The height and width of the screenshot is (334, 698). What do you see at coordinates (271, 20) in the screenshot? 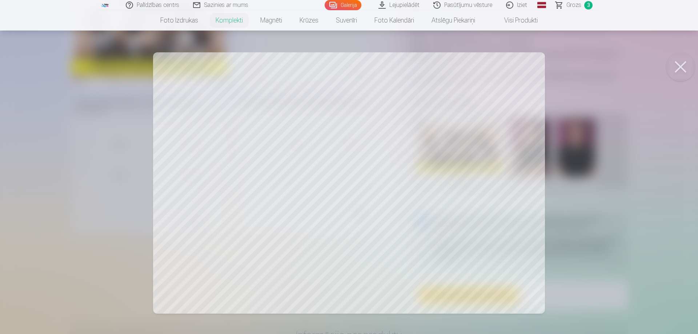
I see `a: Magnēti` at bounding box center [271, 20].